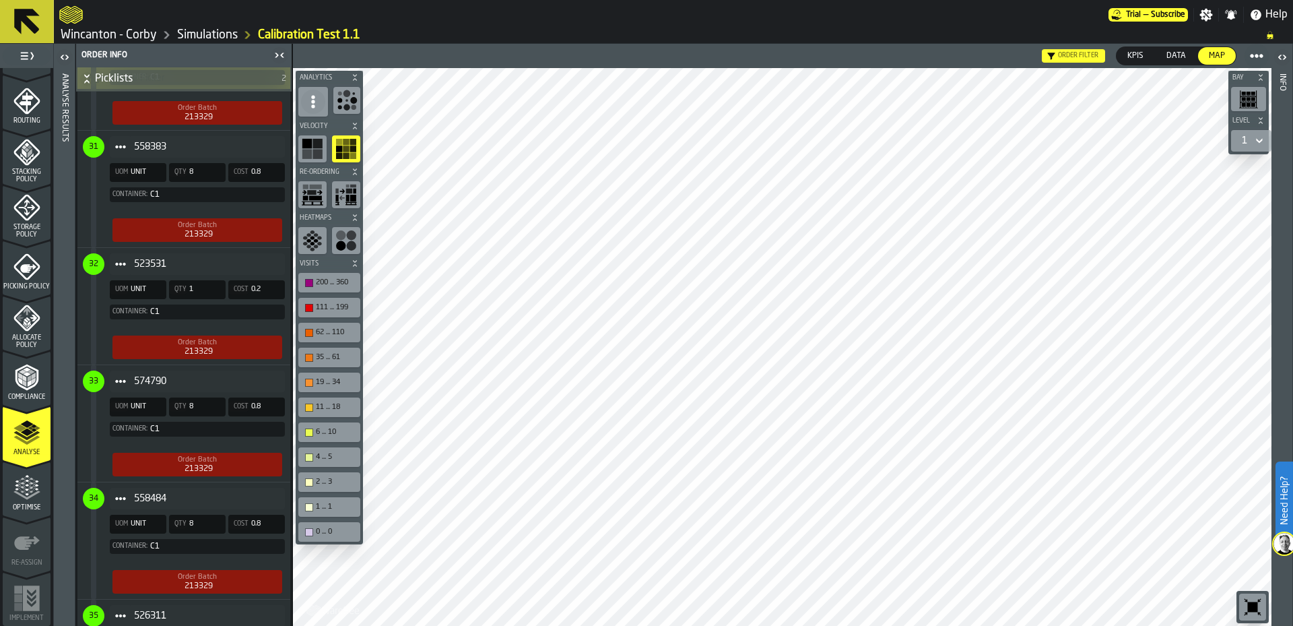  What do you see at coordinates (312, 149) in the screenshot?
I see `svg: show ABC heatmap` at bounding box center [312, 149].